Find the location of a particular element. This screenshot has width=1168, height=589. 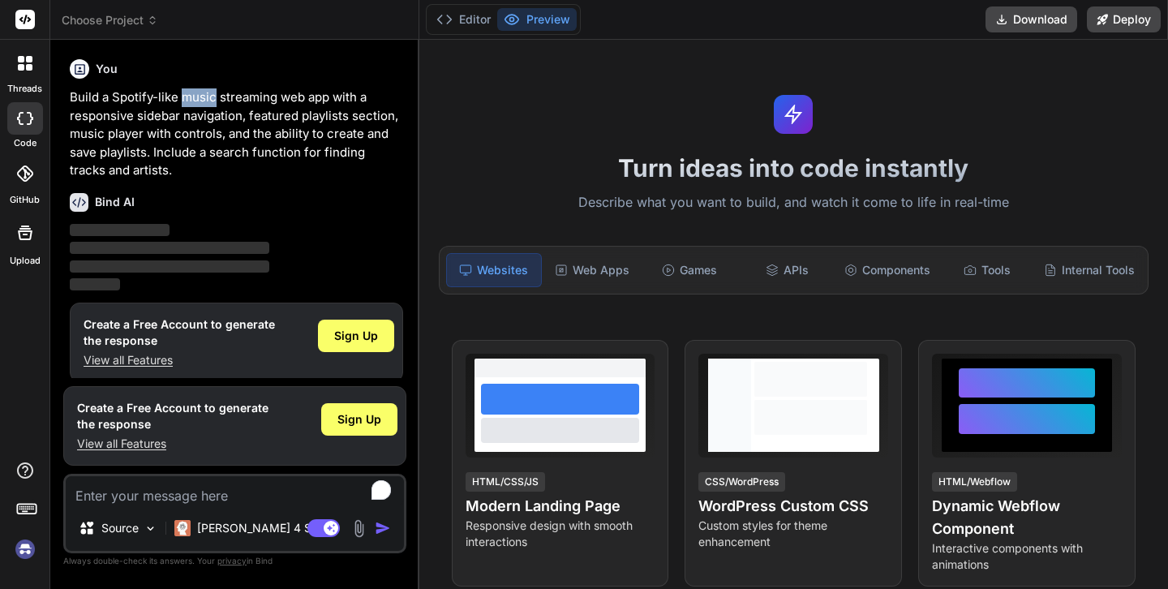

p: Interactive components with animations is located at coordinates (1027, 557).